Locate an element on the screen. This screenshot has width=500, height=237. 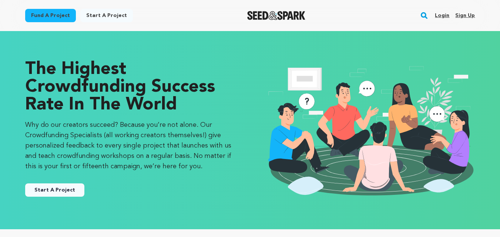
img: seedandspark start project illustration image is located at coordinates (370, 130).